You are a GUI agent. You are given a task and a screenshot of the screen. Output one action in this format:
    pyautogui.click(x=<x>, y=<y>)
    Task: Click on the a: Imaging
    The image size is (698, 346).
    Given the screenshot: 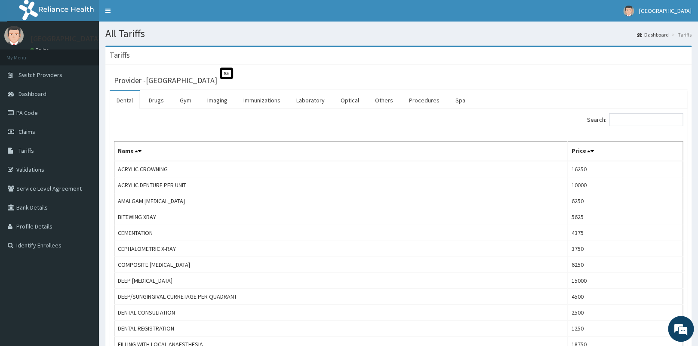 What is the action you would take?
    pyautogui.click(x=217, y=100)
    